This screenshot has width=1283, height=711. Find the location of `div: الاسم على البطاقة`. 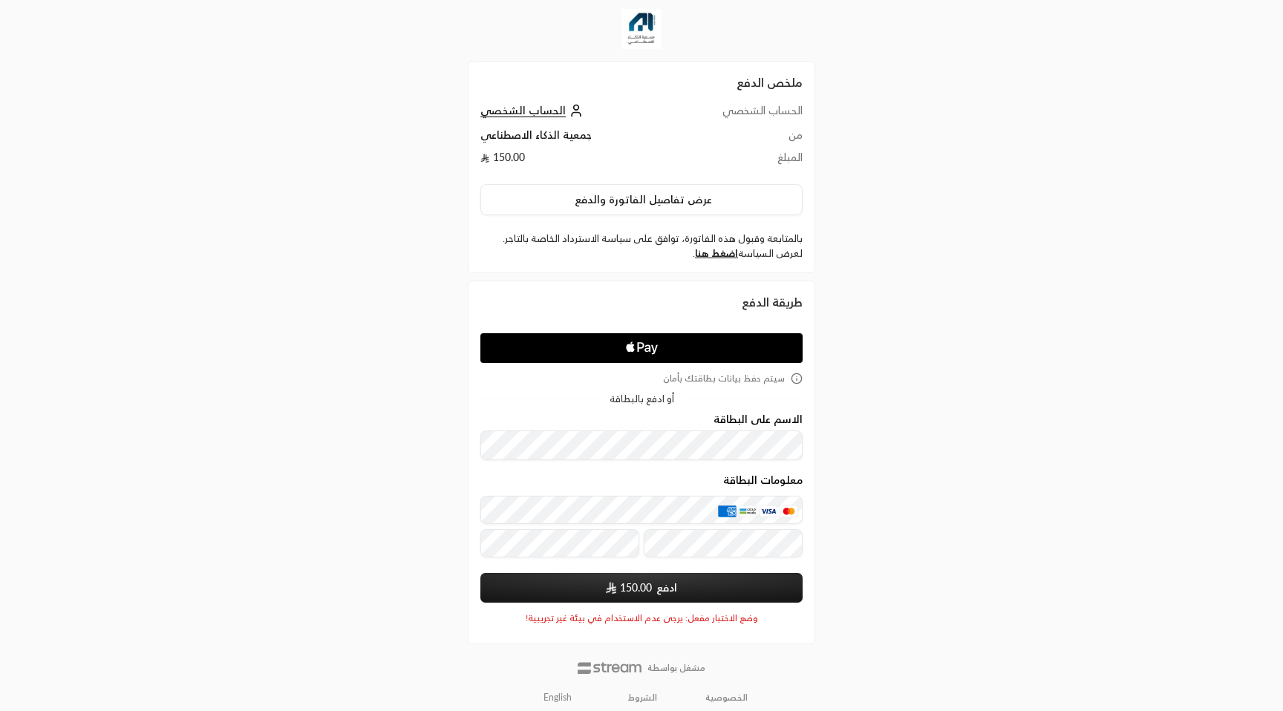

div: الاسم على البطاقة is located at coordinates (642, 437).